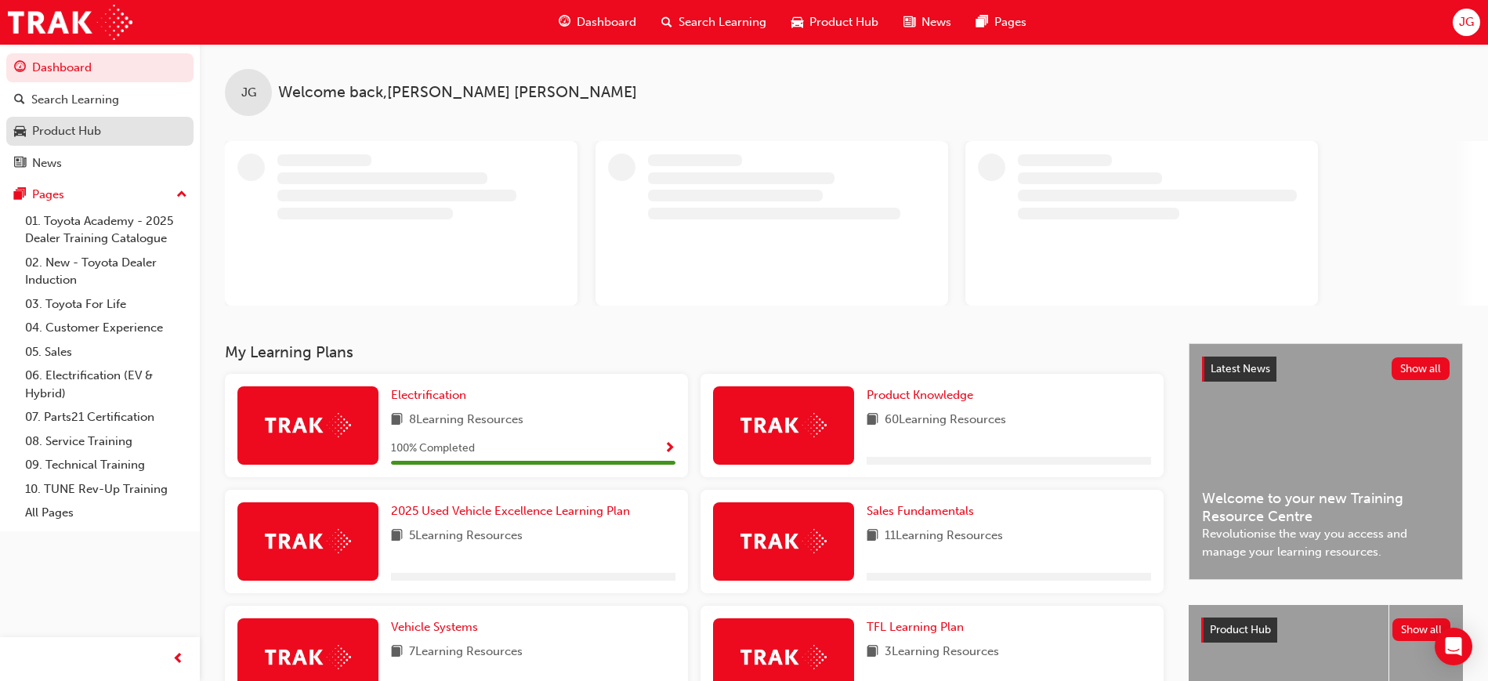 The width and height of the screenshot is (1488, 681). I want to click on span: Show Progress, so click(669, 449).